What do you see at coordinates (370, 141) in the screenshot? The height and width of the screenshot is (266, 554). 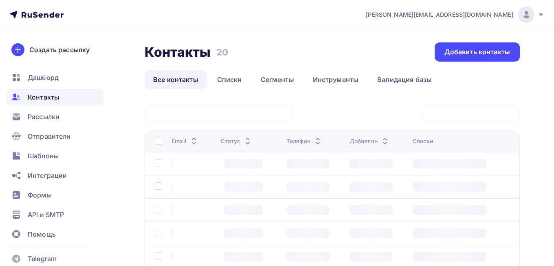 I see `div: Добавлен` at bounding box center [370, 141].